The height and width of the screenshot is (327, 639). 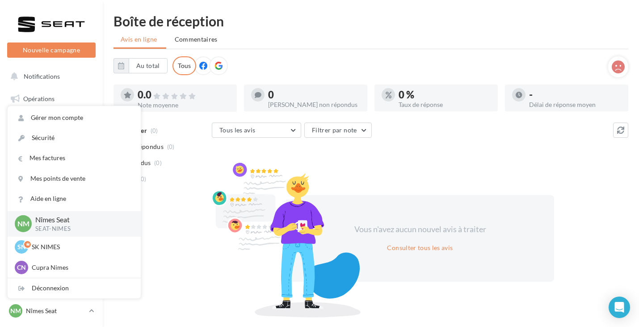 What do you see at coordinates (619, 307) in the screenshot?
I see `div: Open Intercom Messenger` at bounding box center [619, 307].